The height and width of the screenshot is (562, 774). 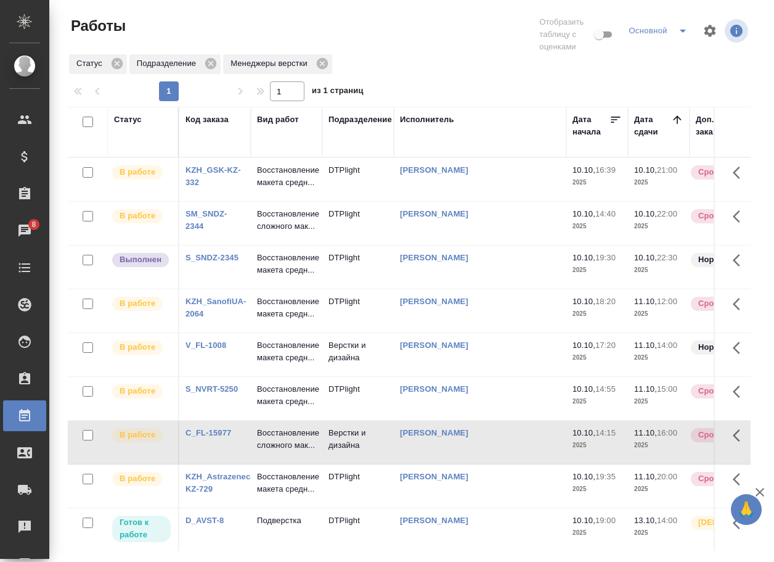 What do you see at coordinates (278, 120) in the screenshot?
I see `div: Вид работ` at bounding box center [278, 120].